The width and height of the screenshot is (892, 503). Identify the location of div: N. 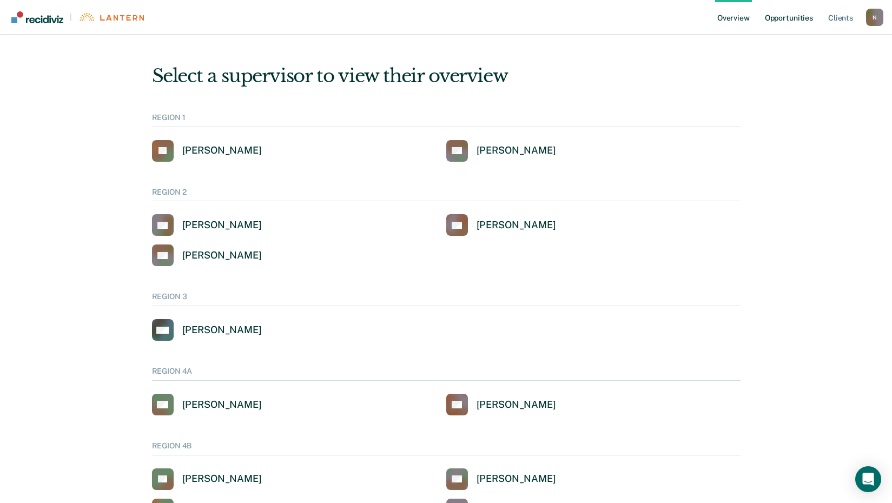
(875, 17).